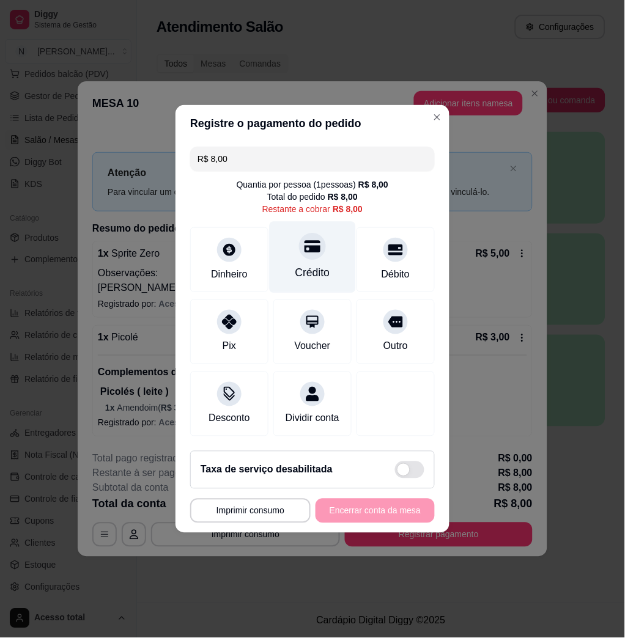 Image resolution: width=625 pixels, height=638 pixels. What do you see at coordinates (312, 197) in the screenshot?
I see `div: Total do pedido` at bounding box center [312, 197].